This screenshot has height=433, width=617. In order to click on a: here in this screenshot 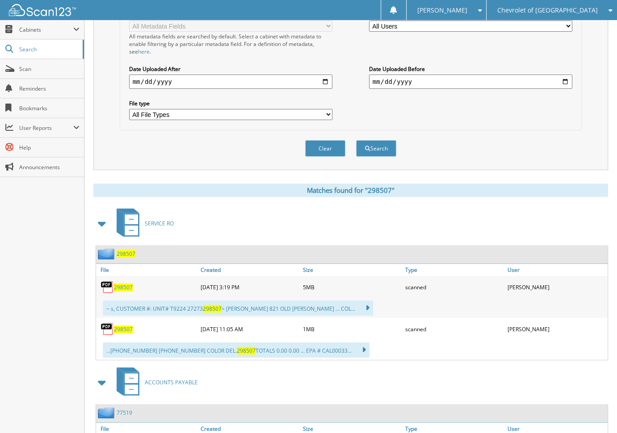, I will do `click(144, 51)`.